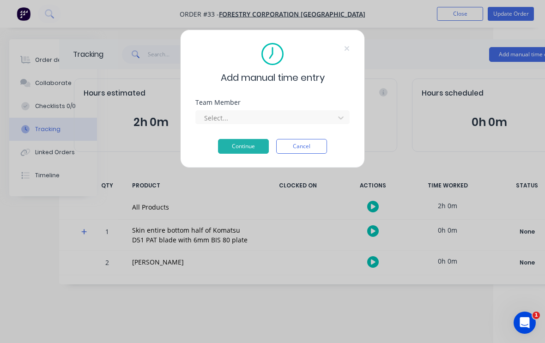  I want to click on div: Team Member, so click(272, 102).